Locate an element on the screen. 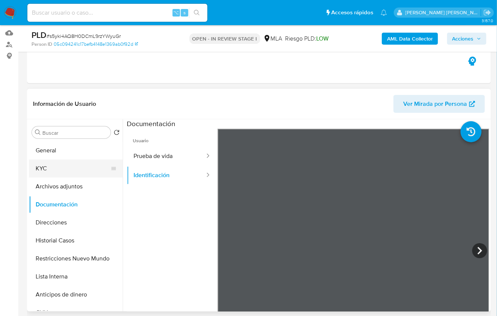 The height and width of the screenshot is (316, 497). button: Lista Interna is located at coordinates (76, 277).